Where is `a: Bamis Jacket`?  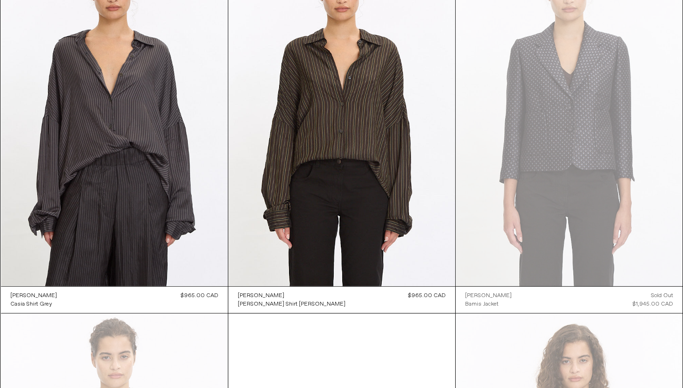 a: Bamis Jacket is located at coordinates (488, 304).